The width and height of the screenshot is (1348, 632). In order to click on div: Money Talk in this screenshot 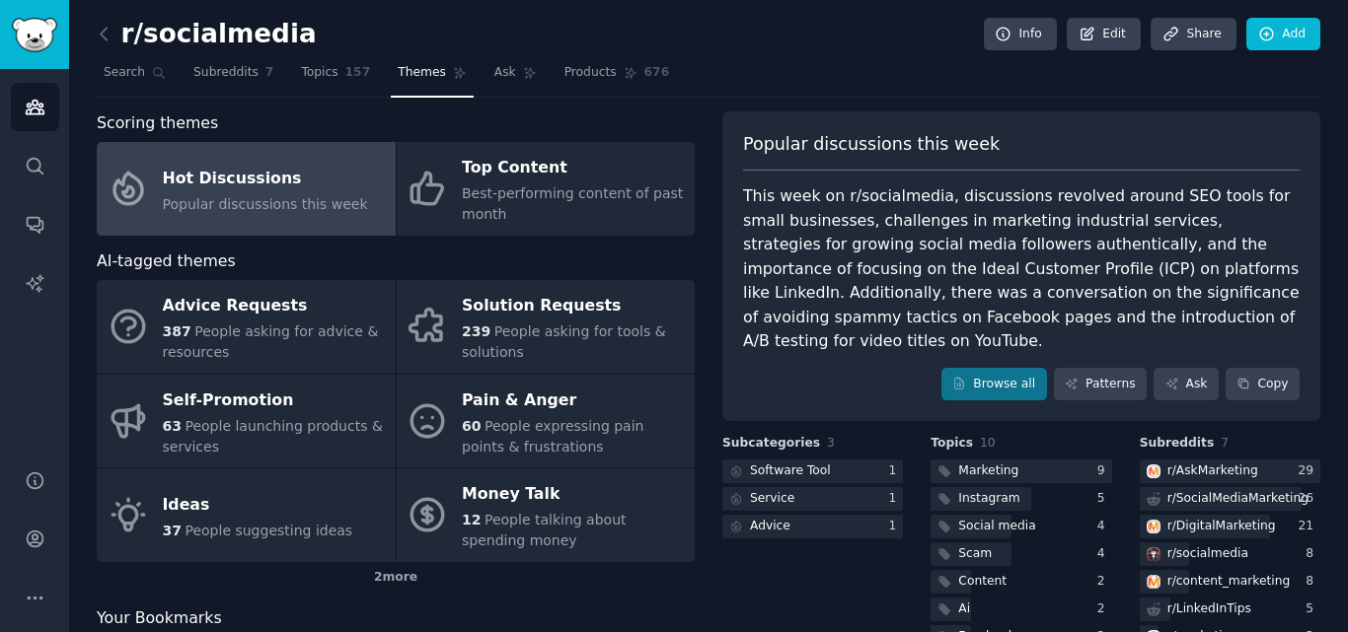, I will do `click(573, 495)`.